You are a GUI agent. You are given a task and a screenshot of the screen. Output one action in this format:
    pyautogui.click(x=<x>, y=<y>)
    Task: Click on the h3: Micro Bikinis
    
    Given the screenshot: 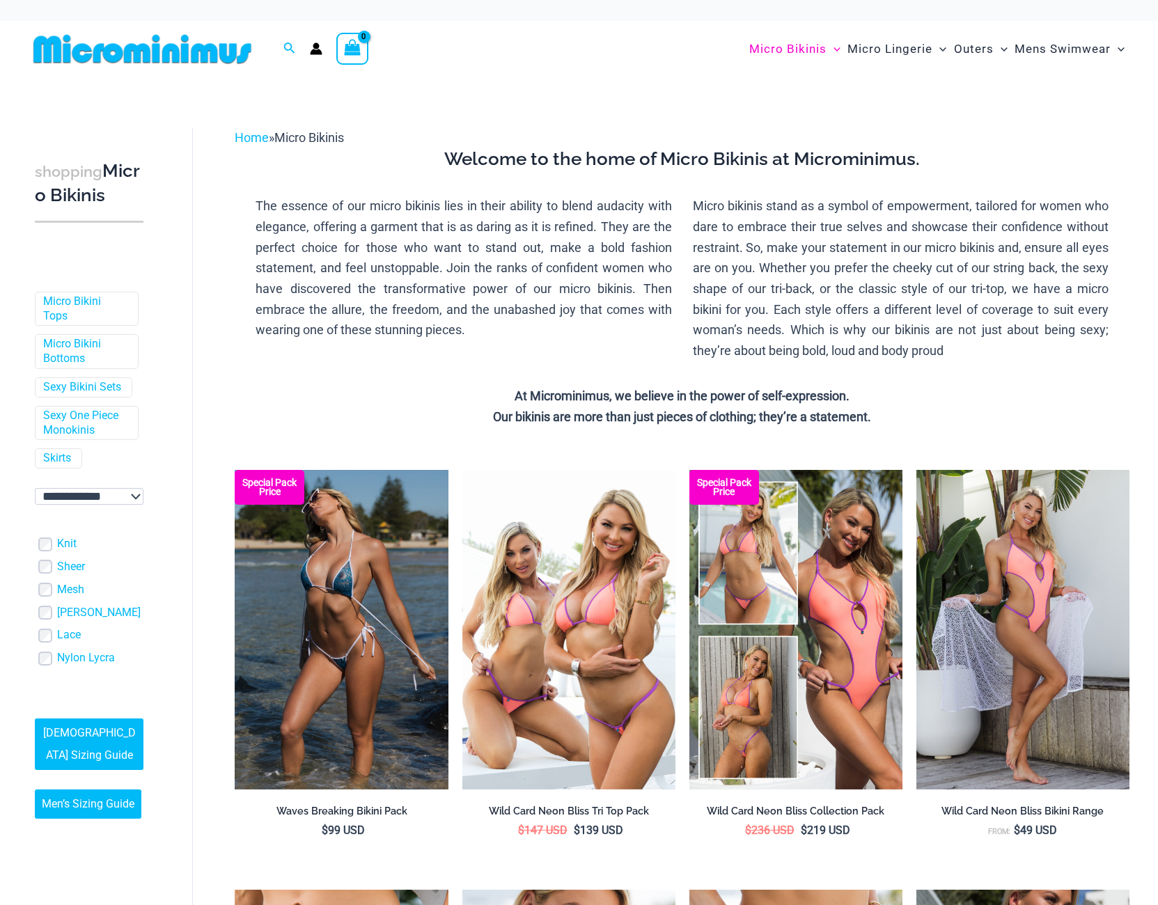 What is the action you would take?
    pyautogui.click(x=89, y=183)
    